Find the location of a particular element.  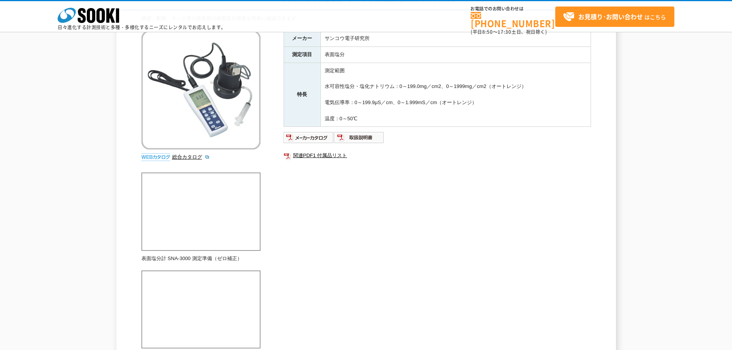

th: 測定項目 is located at coordinates (302, 55).